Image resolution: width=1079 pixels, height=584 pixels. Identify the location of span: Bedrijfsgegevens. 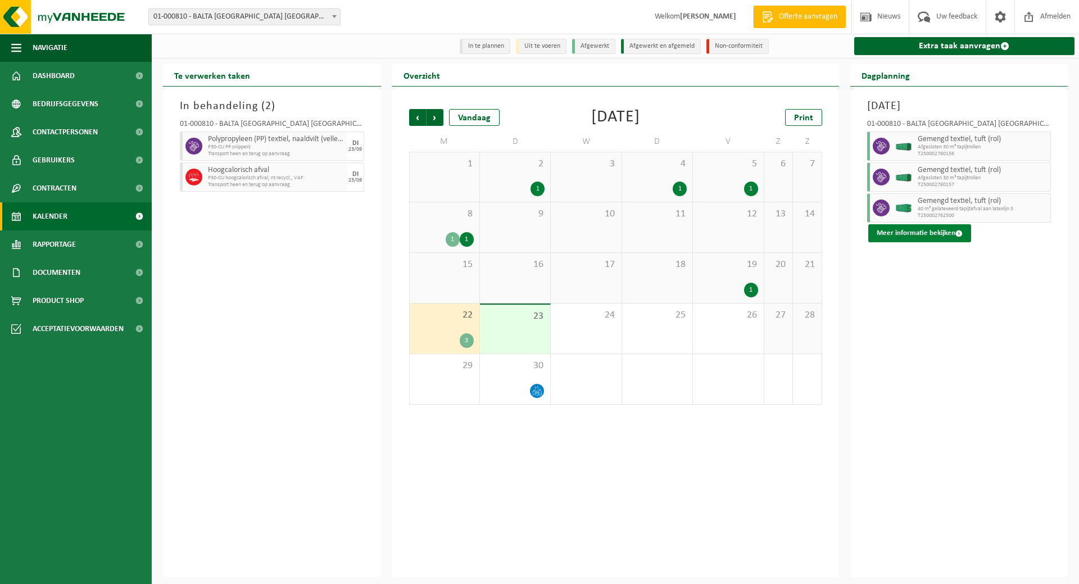
(65, 104).